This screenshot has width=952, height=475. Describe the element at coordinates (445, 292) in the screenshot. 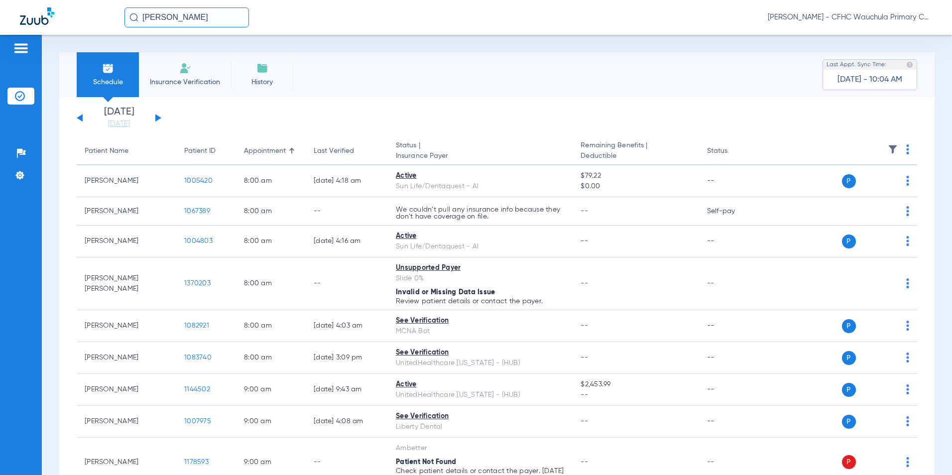

I see `span: Invalid or Missing Data Issue` at that location.